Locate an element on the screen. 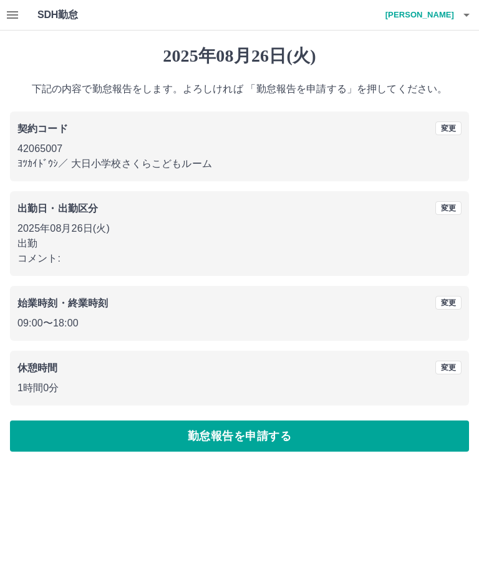 The image size is (479, 570). b: 契約コード is located at coordinates (42, 128).